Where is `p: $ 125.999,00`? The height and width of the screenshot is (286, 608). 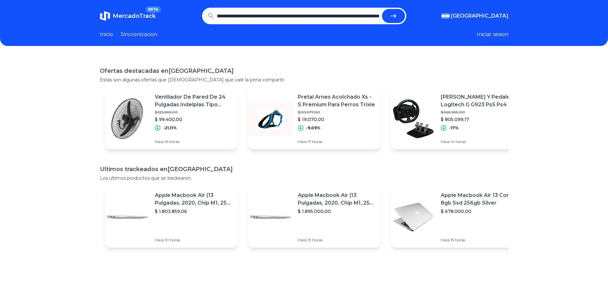
p: $ 125.999,00 is located at coordinates (194, 112).